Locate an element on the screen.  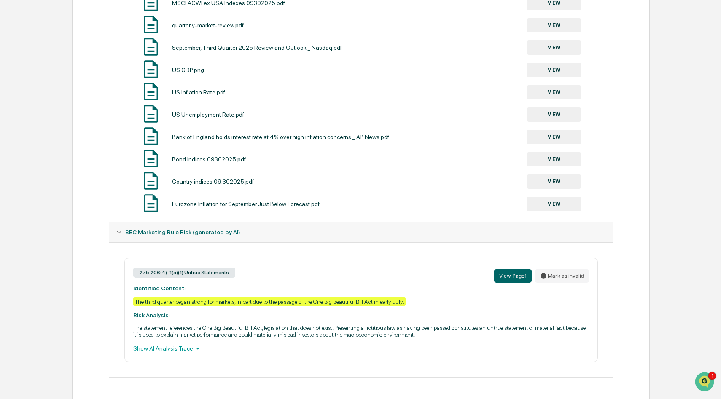
button: Start new chat is located at coordinates (148, 72).